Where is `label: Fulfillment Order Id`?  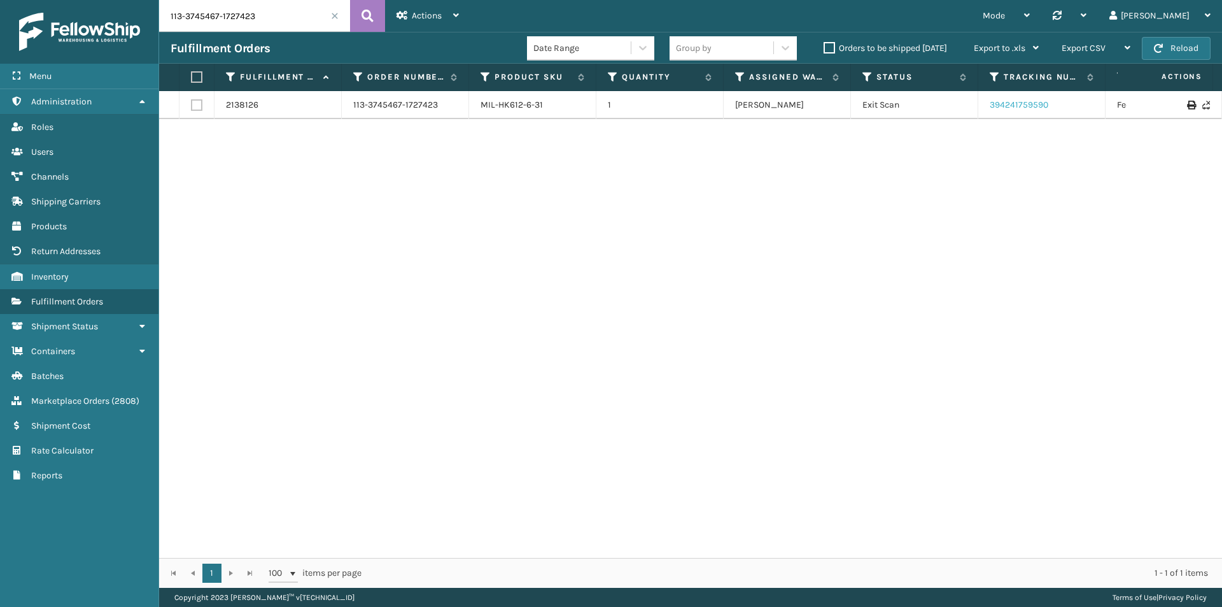 label: Fulfillment Order Id is located at coordinates (278, 77).